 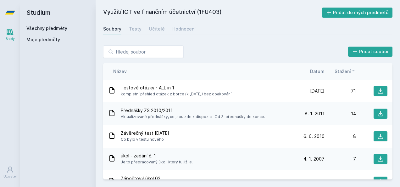 What do you see at coordinates (43, 40) in the screenshot?
I see `span: Moje předměty` at bounding box center [43, 40].